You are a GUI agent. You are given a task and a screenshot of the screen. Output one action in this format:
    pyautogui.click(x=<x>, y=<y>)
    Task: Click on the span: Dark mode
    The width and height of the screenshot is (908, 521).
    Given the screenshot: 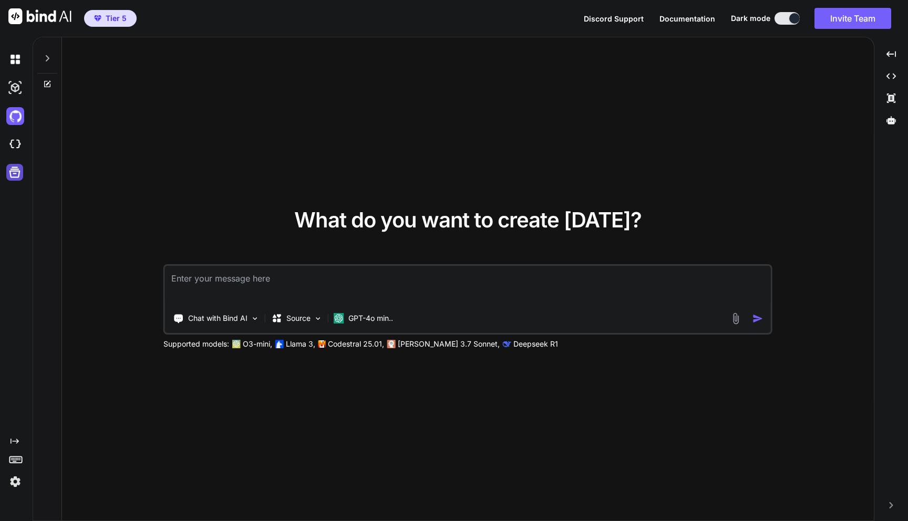 What is the action you would take?
    pyautogui.click(x=751, y=18)
    